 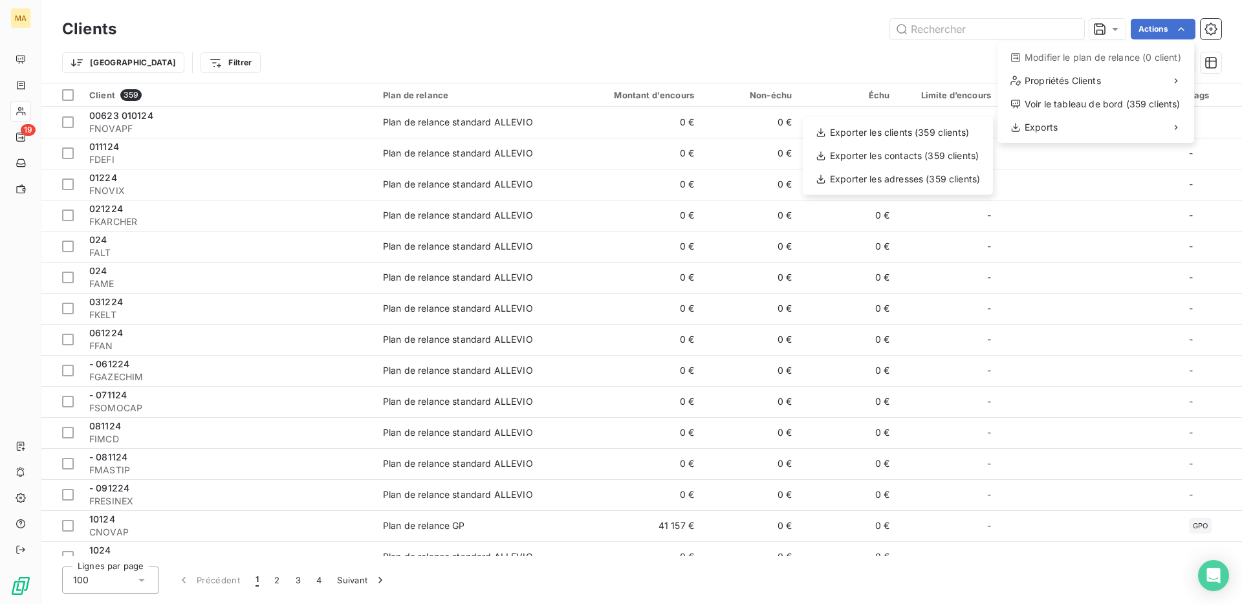 I want to click on div: Exporter les clients (359 clients), so click(x=898, y=133).